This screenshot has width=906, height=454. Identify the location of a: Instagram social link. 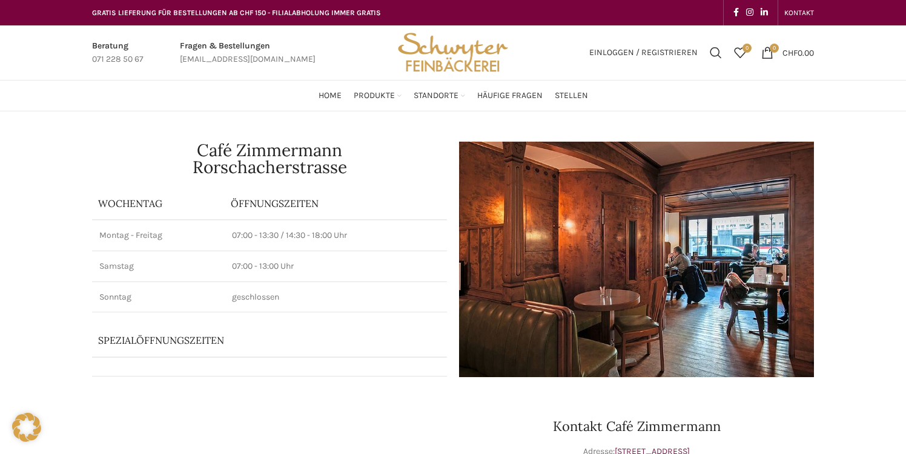
(750, 13).